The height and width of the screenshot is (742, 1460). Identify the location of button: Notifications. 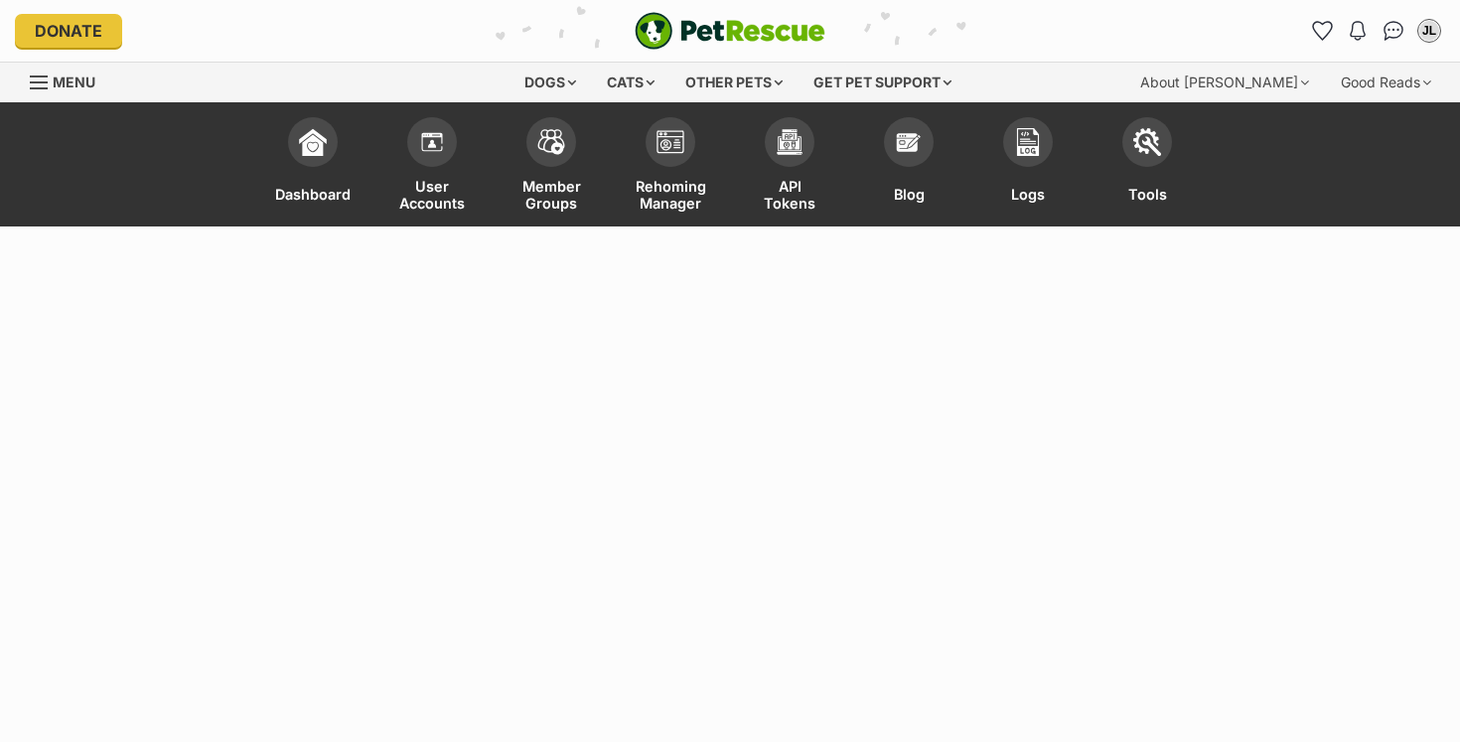
(1357, 31).